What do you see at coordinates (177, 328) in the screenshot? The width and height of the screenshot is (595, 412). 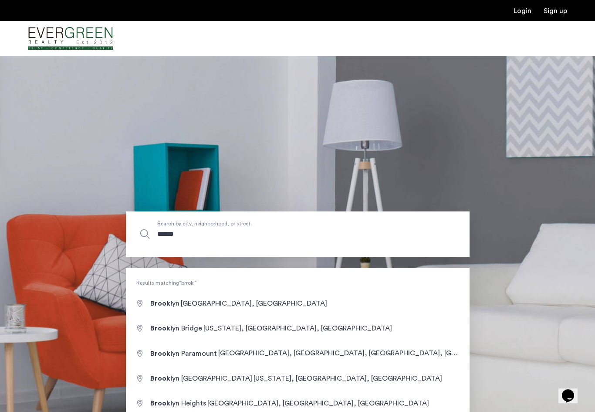 I see `span: yn Bridge` at bounding box center [177, 328].